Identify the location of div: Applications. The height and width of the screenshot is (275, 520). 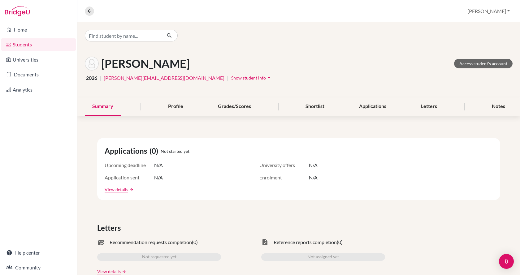
(373, 107).